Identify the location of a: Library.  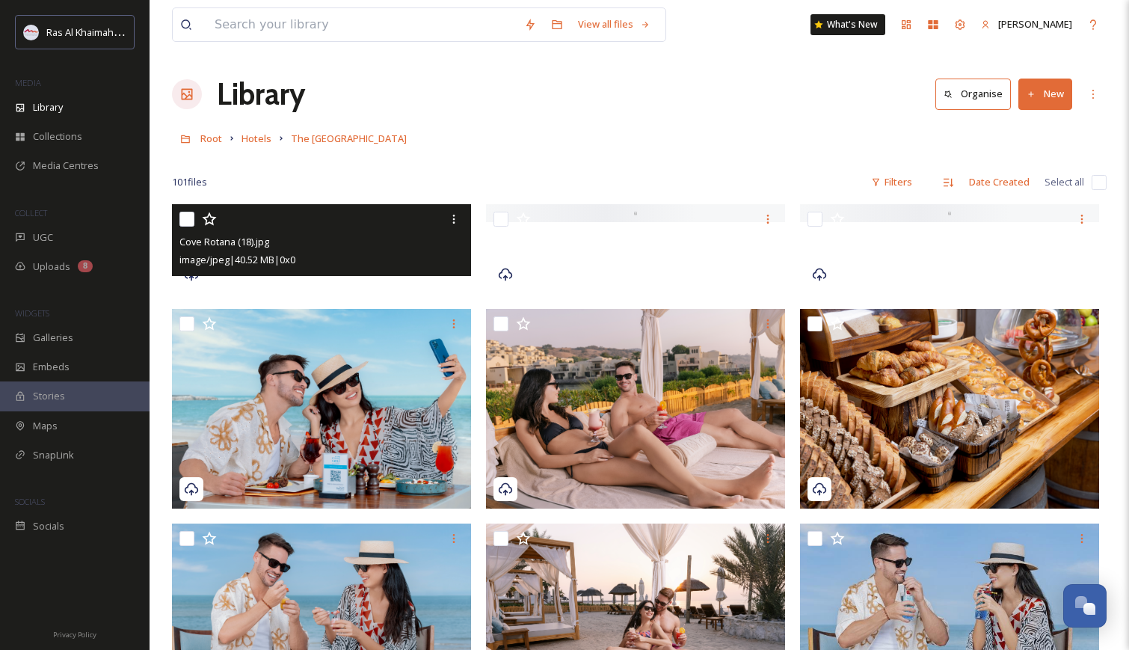
(261, 94).